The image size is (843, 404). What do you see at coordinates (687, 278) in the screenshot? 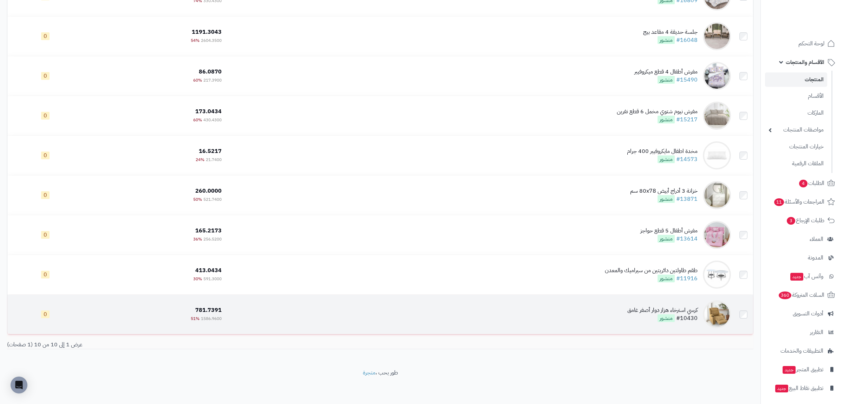
I see `a: #11916` at bounding box center [687, 278].